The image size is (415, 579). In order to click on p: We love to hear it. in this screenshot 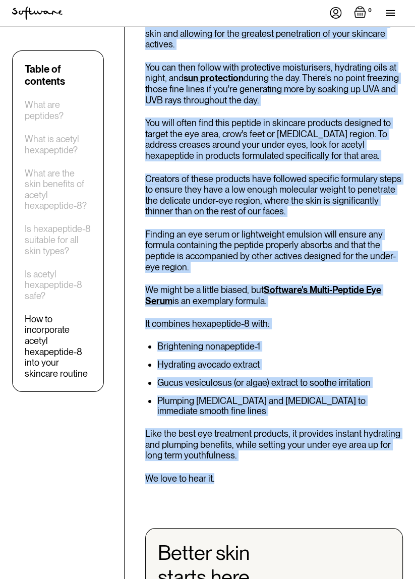, I will do `click(274, 479)`.